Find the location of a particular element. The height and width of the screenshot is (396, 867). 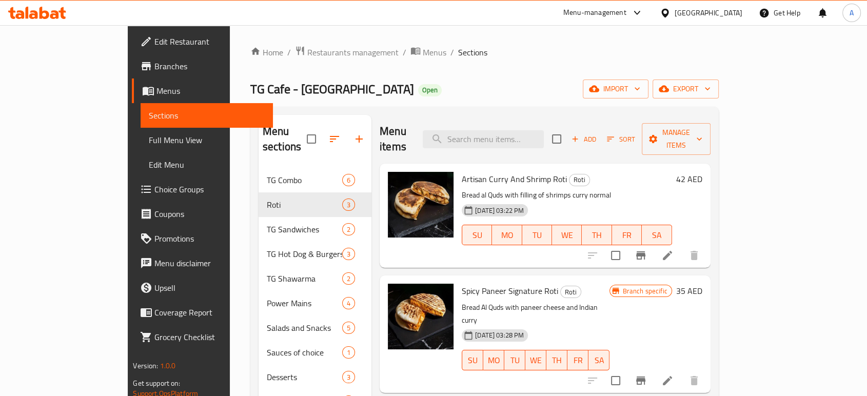

div: TG Hot Dog & Burgers is located at coordinates (304, 254).